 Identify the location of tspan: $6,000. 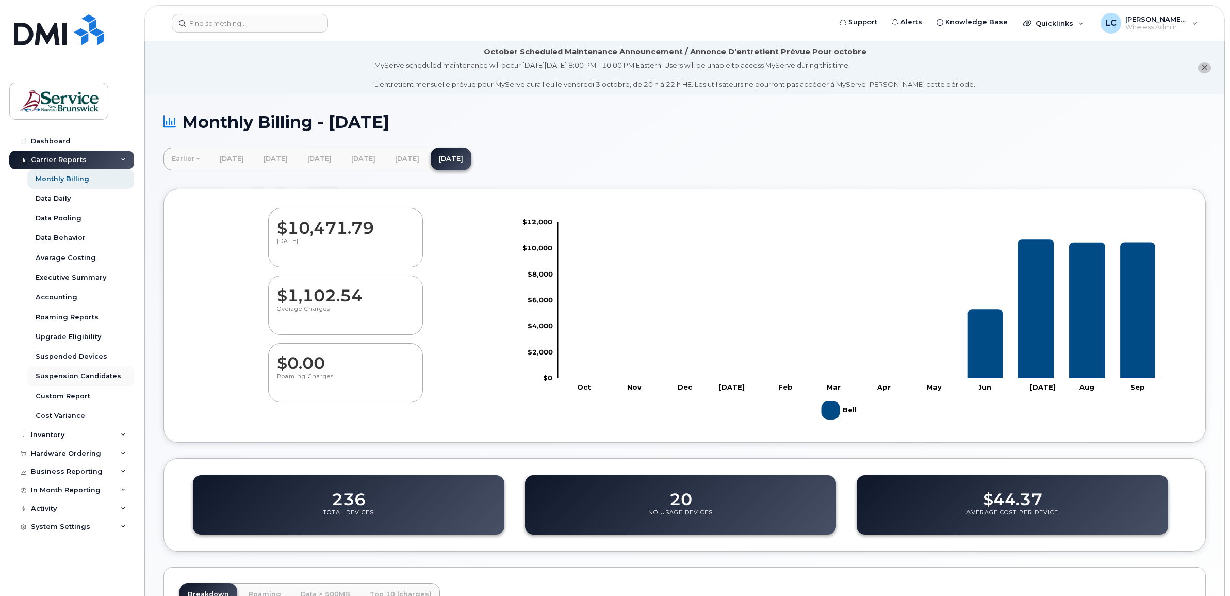
(540, 300).